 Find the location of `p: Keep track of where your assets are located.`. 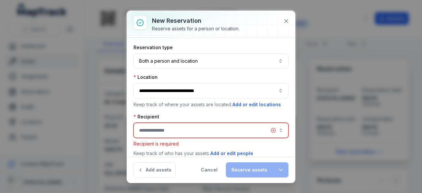

p: Keep track of where your assets are located. is located at coordinates (211, 105).